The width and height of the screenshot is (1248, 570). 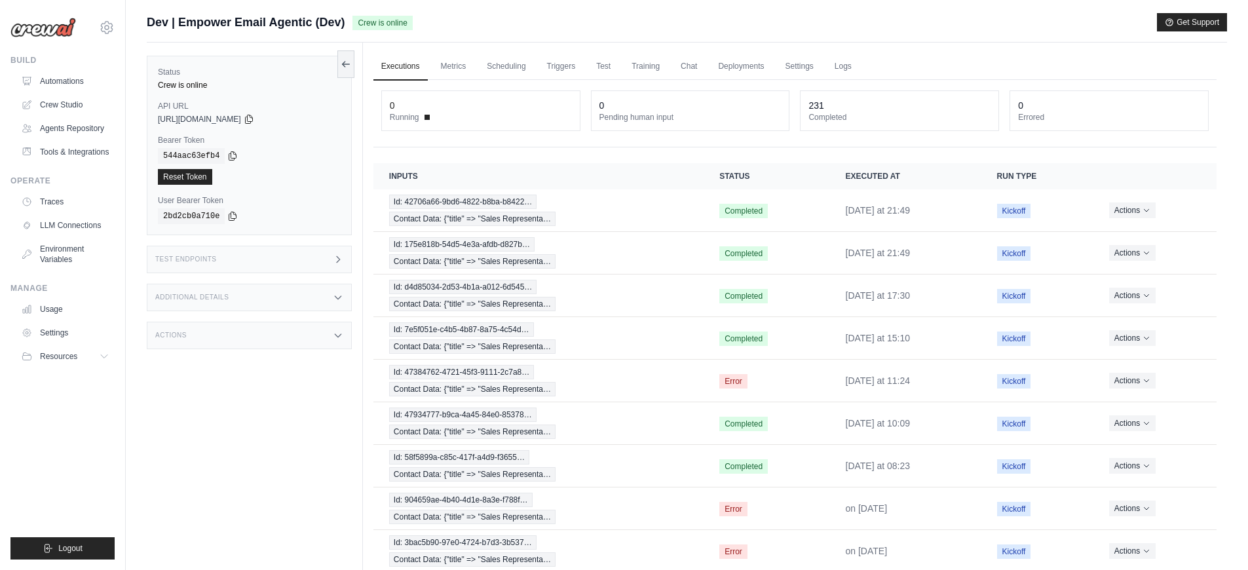 I want to click on span: Id: 3bac5b90-97e0-4724-b7d3-3b537…, so click(x=463, y=543).